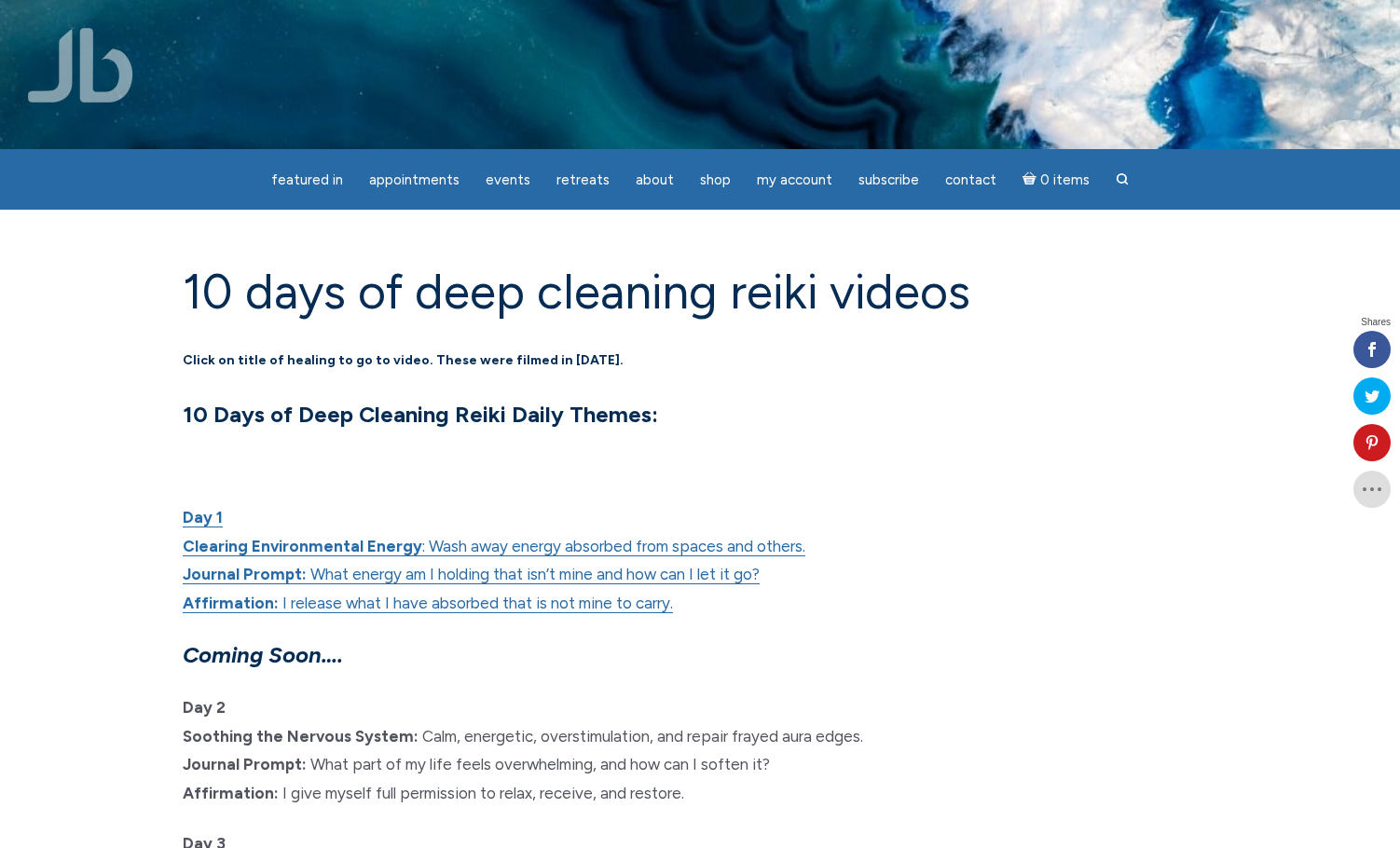 The height and width of the screenshot is (848, 1400). I want to click on strong: Clearing Environmental Energy, so click(302, 546).